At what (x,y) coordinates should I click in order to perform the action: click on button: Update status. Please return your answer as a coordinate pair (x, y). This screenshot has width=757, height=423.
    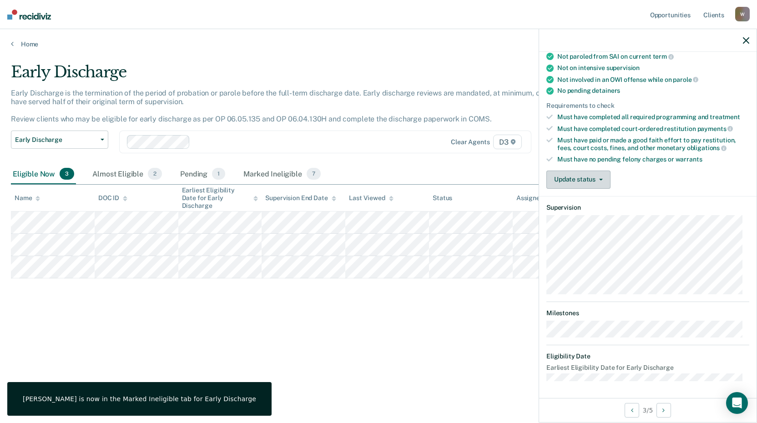
    Looking at the image, I should click on (578, 180).